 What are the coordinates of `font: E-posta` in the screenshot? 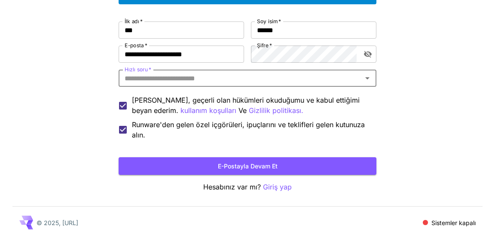 It's located at (134, 45).